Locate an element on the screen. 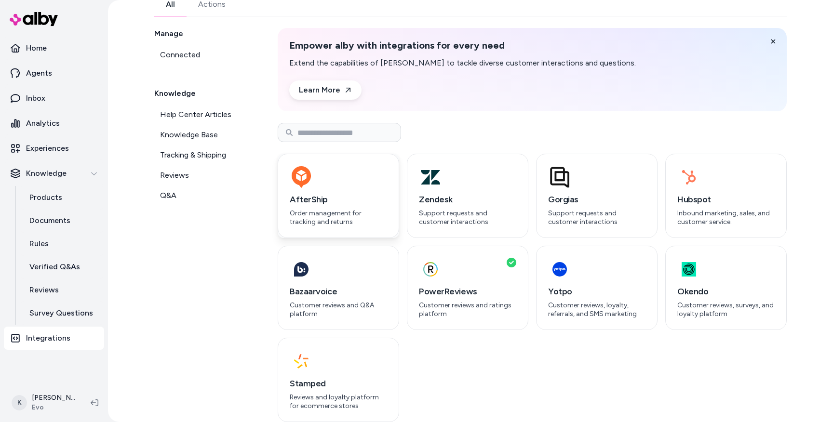  a: Inbox is located at coordinates (54, 98).